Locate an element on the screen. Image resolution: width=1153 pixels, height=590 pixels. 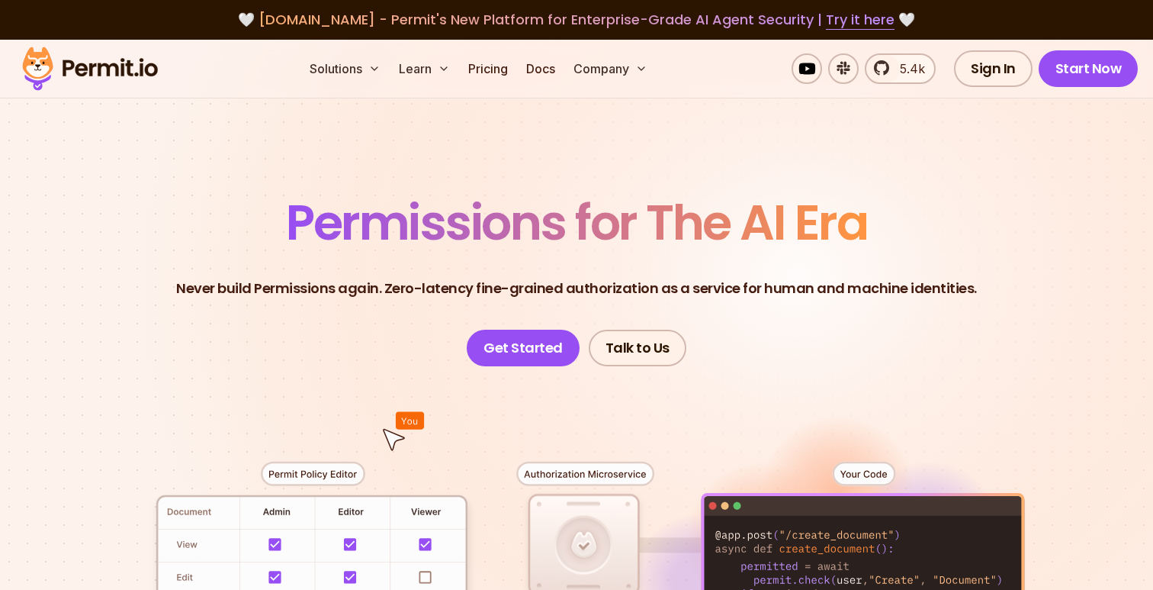
button: Learn is located at coordinates (424, 69).